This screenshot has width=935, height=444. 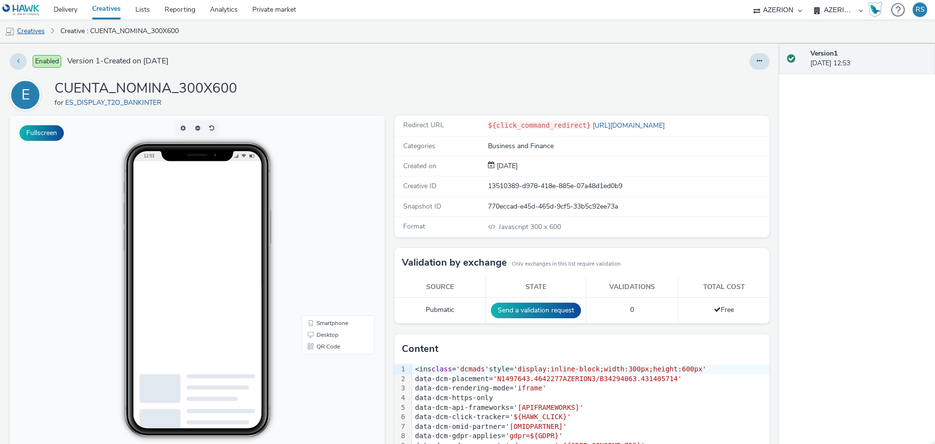 What do you see at coordinates (536, 287) in the screenshot?
I see `th: State` at bounding box center [536, 287].